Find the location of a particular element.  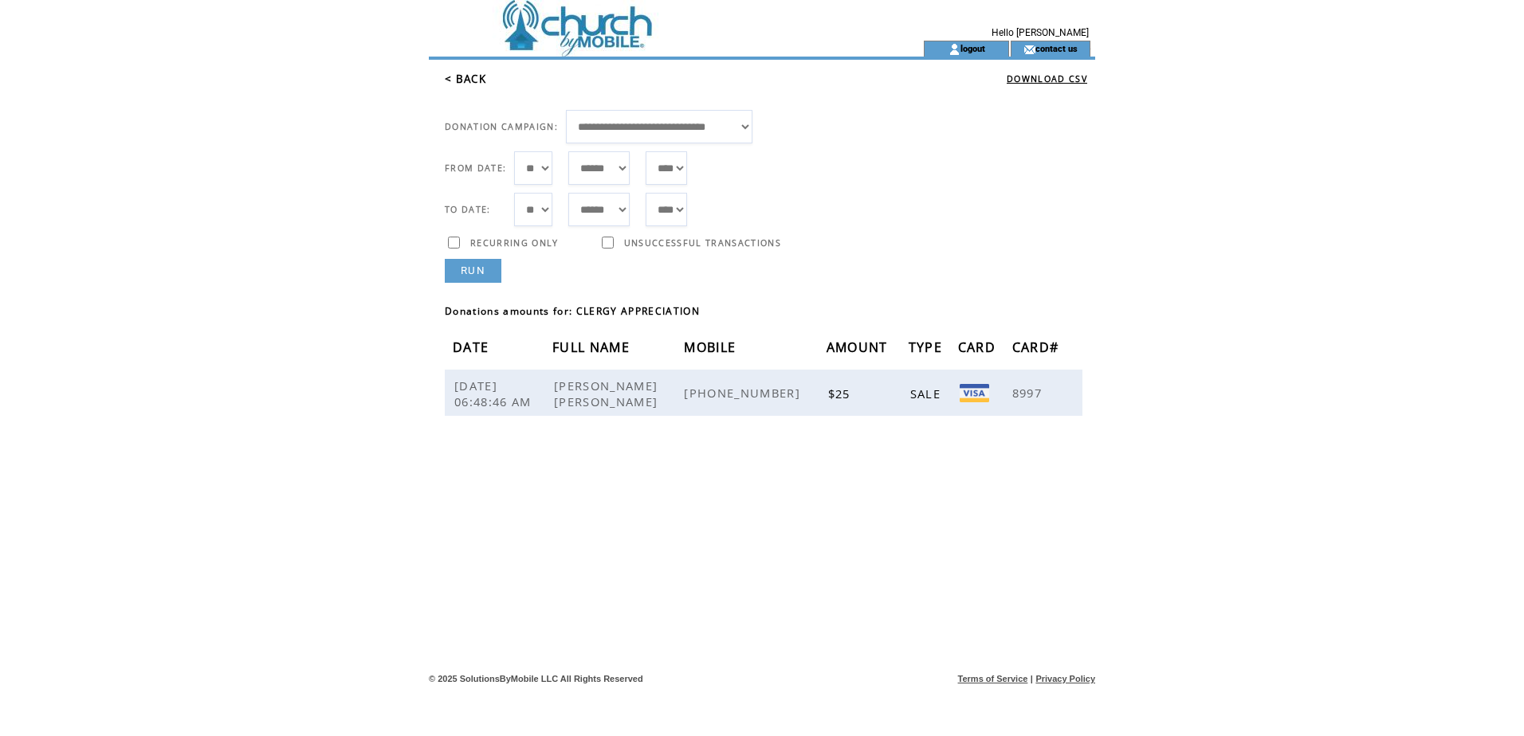

a: CARD is located at coordinates (979, 347).